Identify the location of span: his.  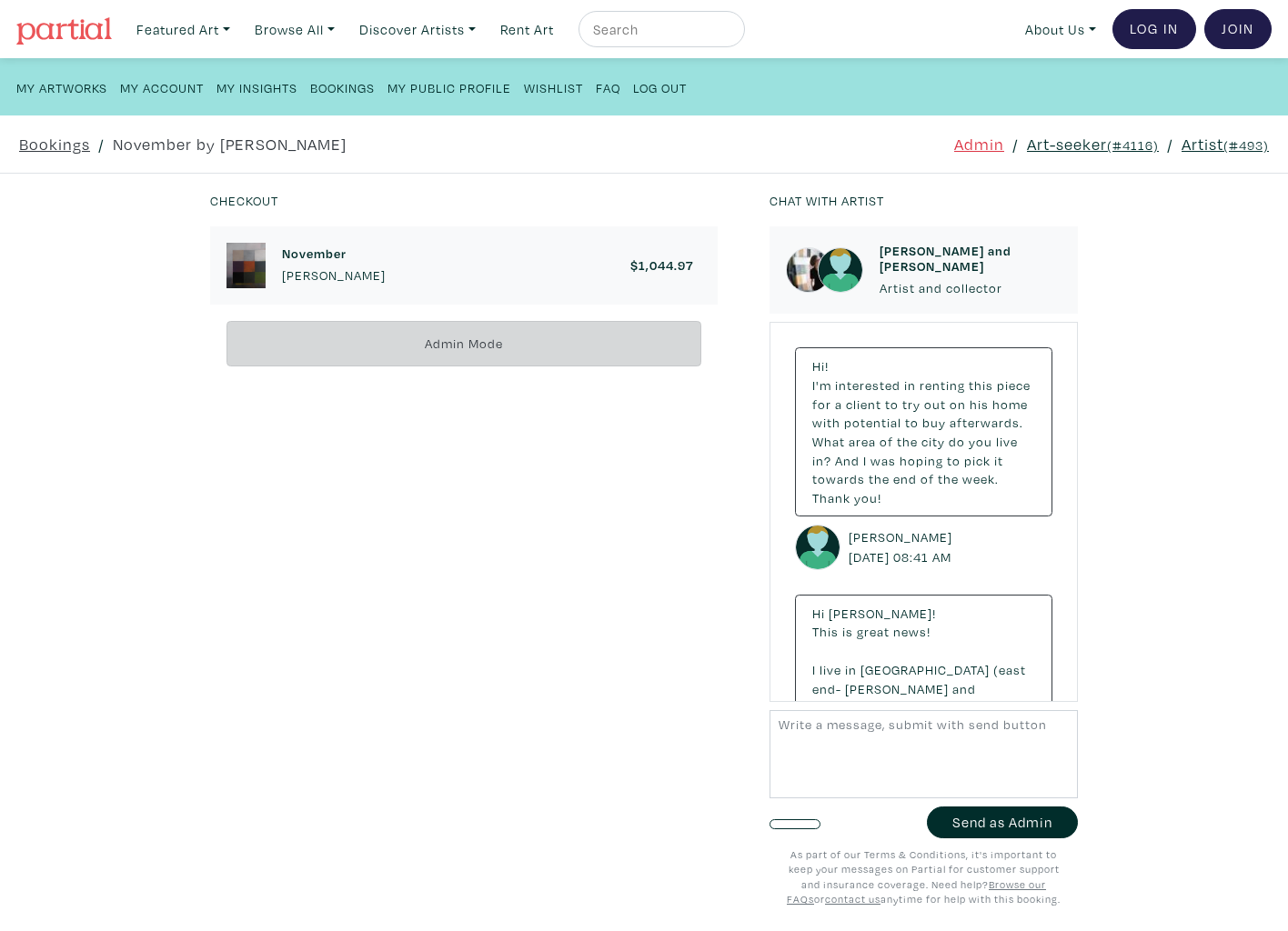
(978, 403).